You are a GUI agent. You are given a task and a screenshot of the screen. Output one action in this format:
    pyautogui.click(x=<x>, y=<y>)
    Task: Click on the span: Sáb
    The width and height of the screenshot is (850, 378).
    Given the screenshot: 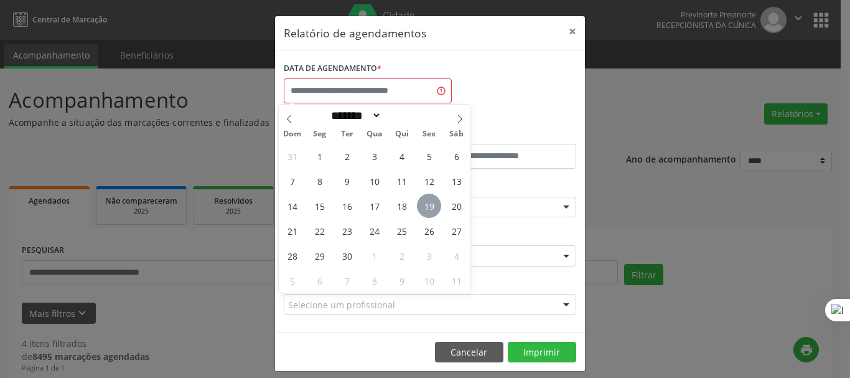 What is the action you would take?
    pyautogui.click(x=457, y=134)
    